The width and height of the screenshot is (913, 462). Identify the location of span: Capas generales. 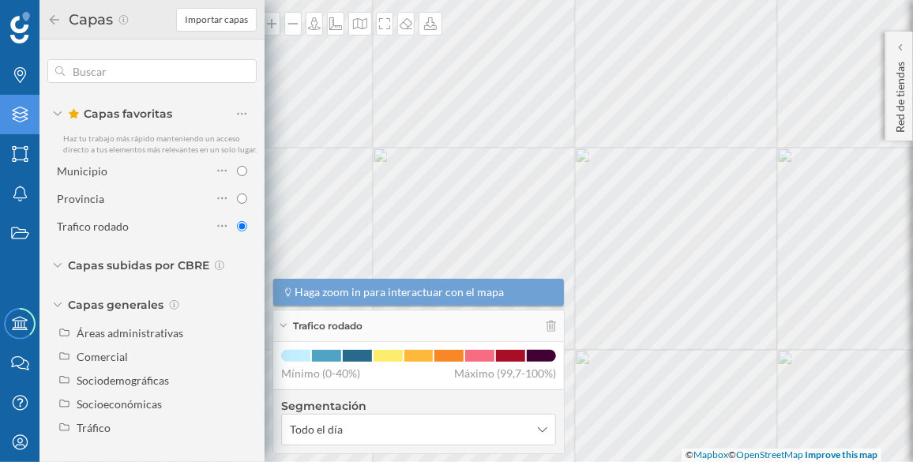
(115, 305).